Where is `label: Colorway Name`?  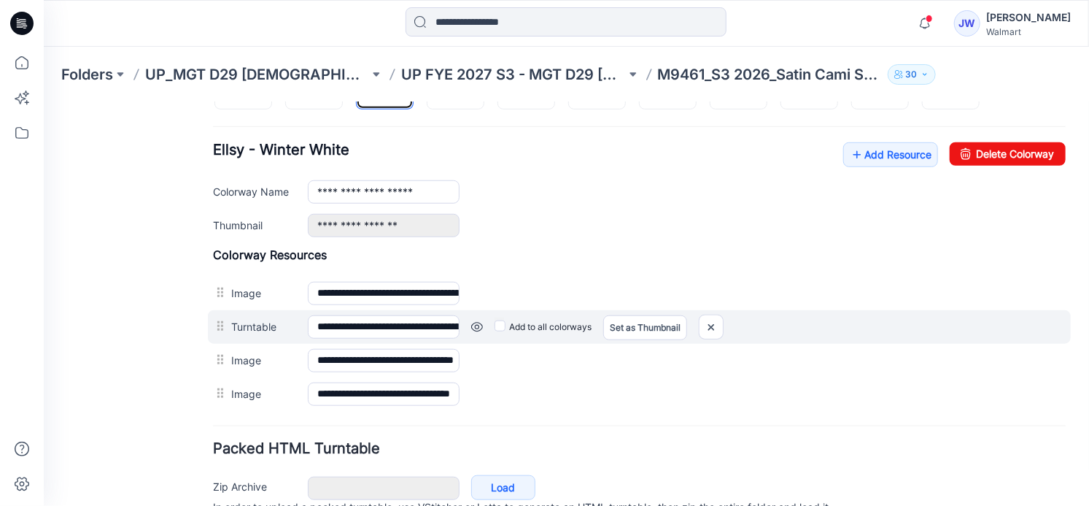
label: Colorway Name is located at coordinates (209, 89).